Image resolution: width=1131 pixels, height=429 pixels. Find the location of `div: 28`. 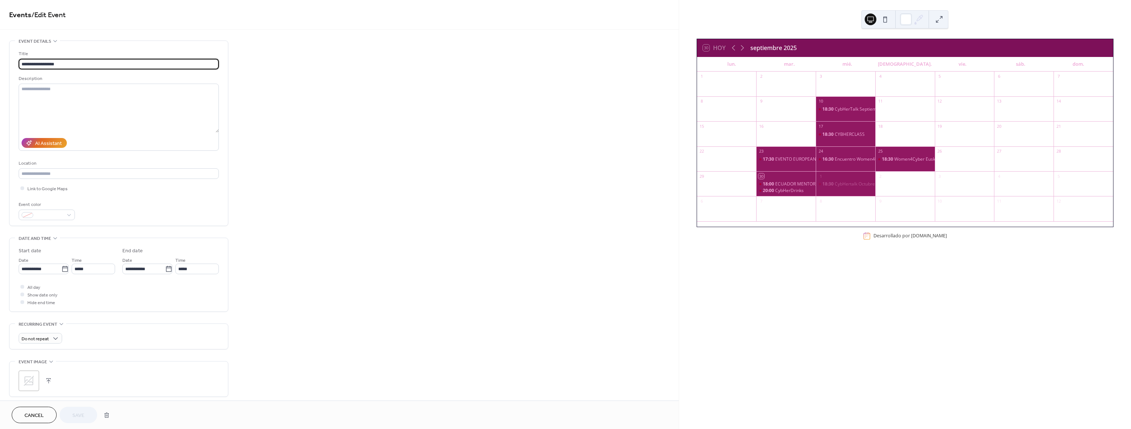

div: 28 is located at coordinates (1058, 151).